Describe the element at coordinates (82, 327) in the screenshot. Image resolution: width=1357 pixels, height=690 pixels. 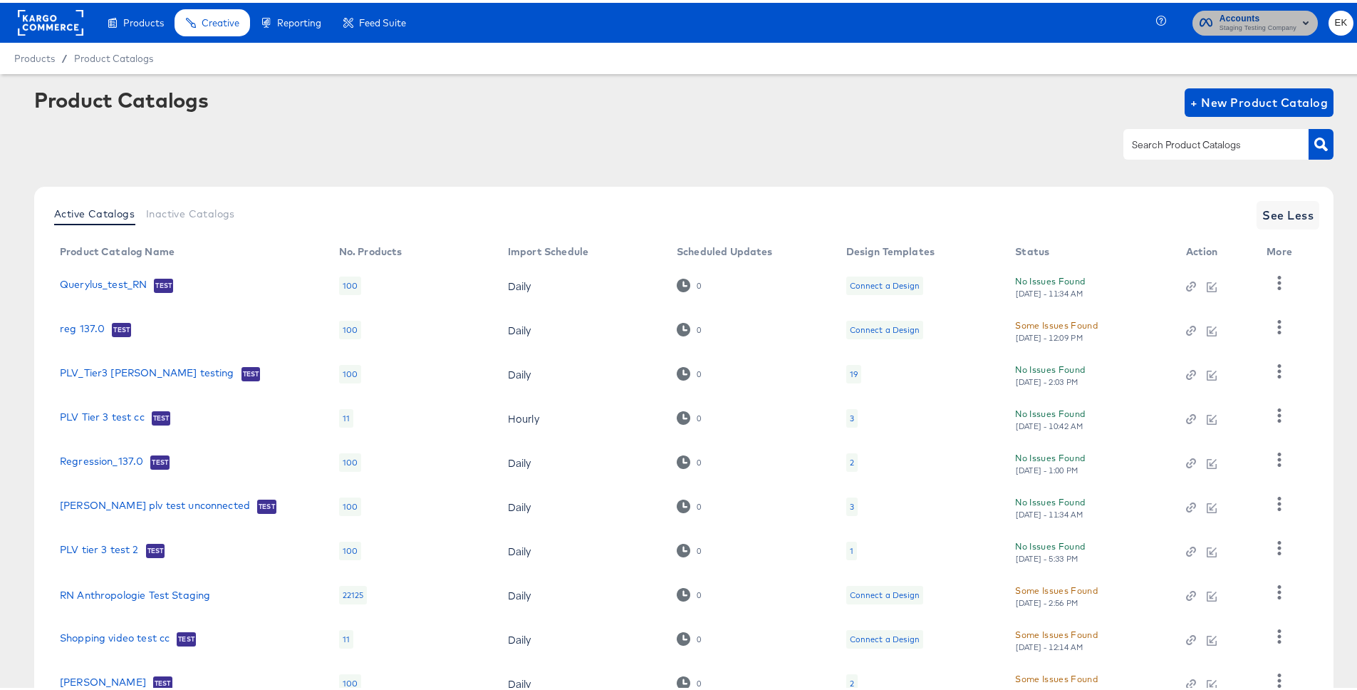
I see `a: reg 137.0` at that location.